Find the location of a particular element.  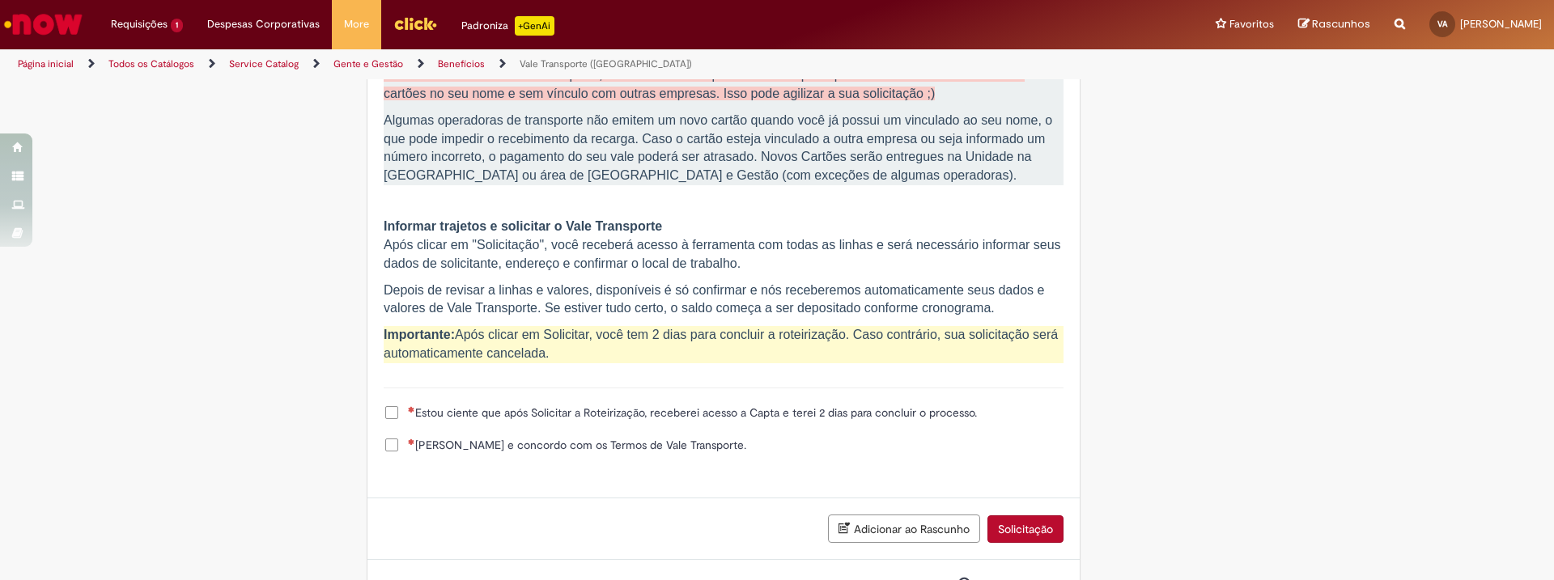

p: +GenAi is located at coordinates (534, 26).